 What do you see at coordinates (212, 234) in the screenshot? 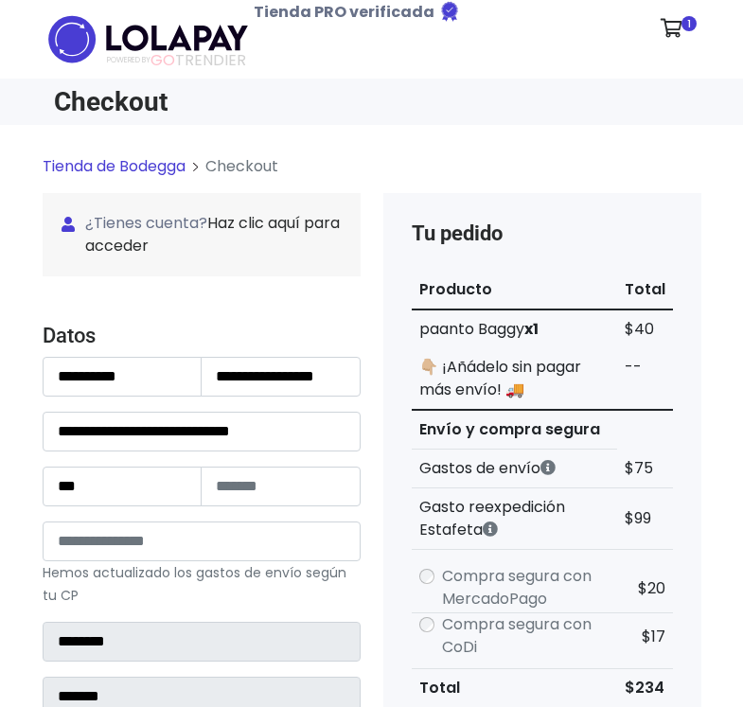
I see `a: Haz clic aquí para acceder` at bounding box center [212, 234].